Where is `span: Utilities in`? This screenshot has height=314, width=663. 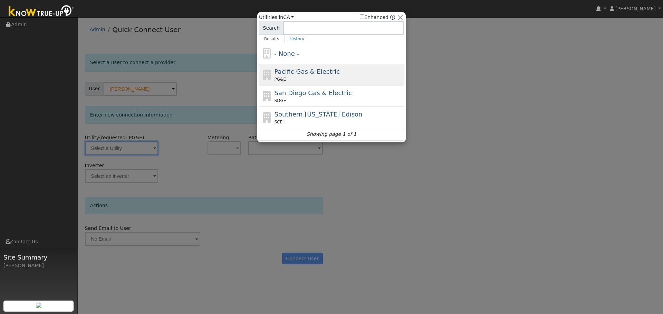 span: Utilities in is located at coordinates (276, 17).